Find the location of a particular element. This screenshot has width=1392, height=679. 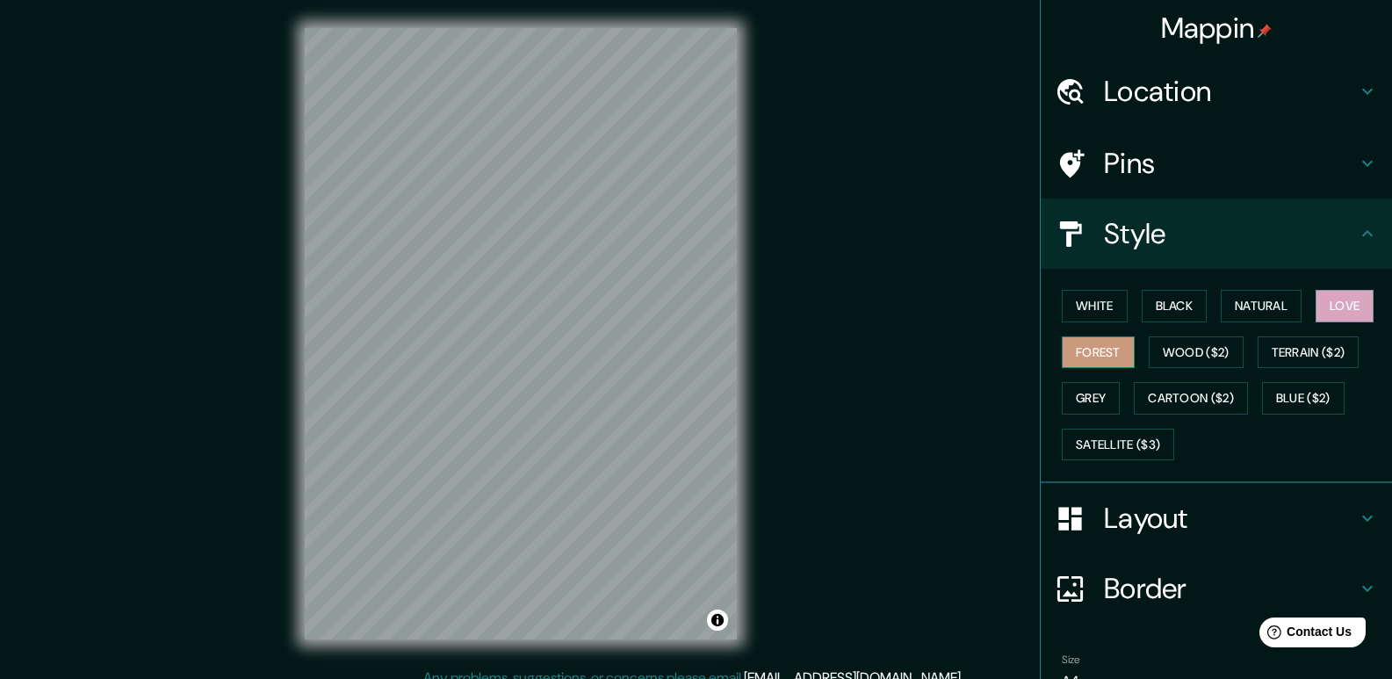

button: Wood ($2) is located at coordinates (1196, 352).